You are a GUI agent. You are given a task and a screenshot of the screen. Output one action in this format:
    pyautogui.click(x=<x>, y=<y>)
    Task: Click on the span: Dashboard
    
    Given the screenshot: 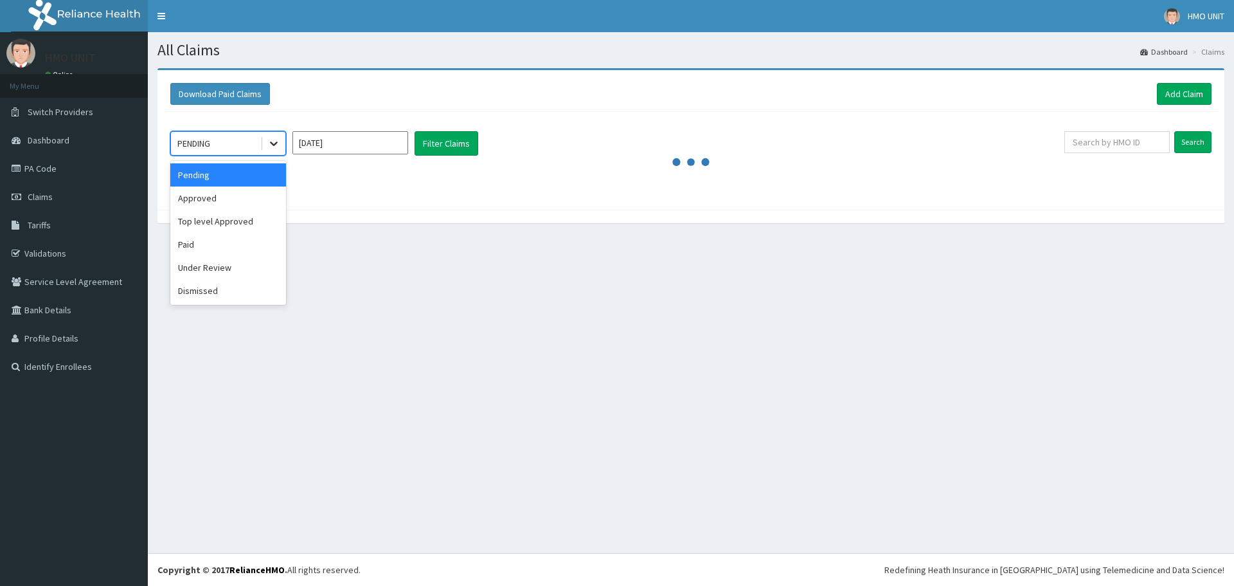 What is the action you would take?
    pyautogui.click(x=48, y=140)
    